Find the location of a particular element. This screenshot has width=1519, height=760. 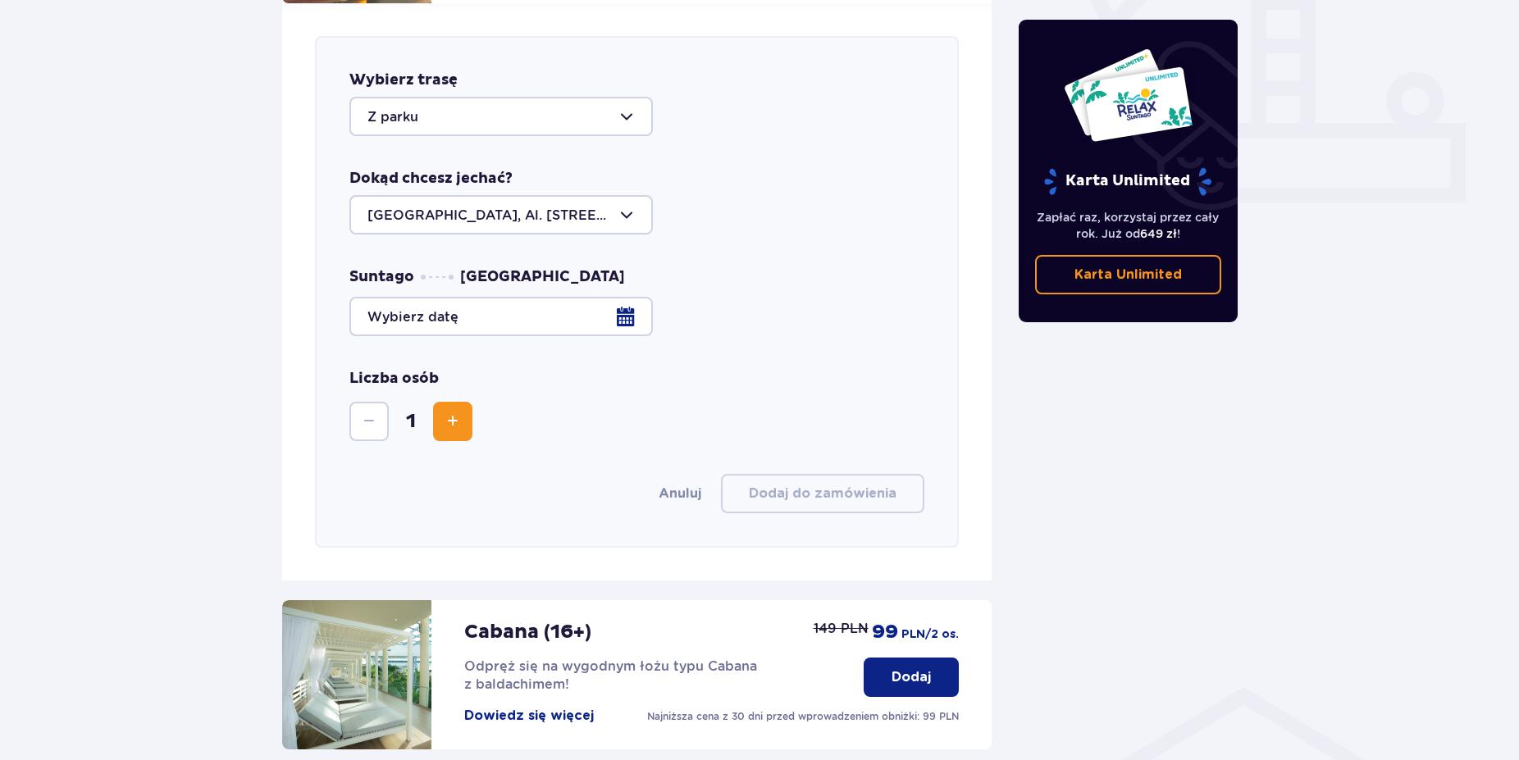

img: dots is located at coordinates (437, 277).